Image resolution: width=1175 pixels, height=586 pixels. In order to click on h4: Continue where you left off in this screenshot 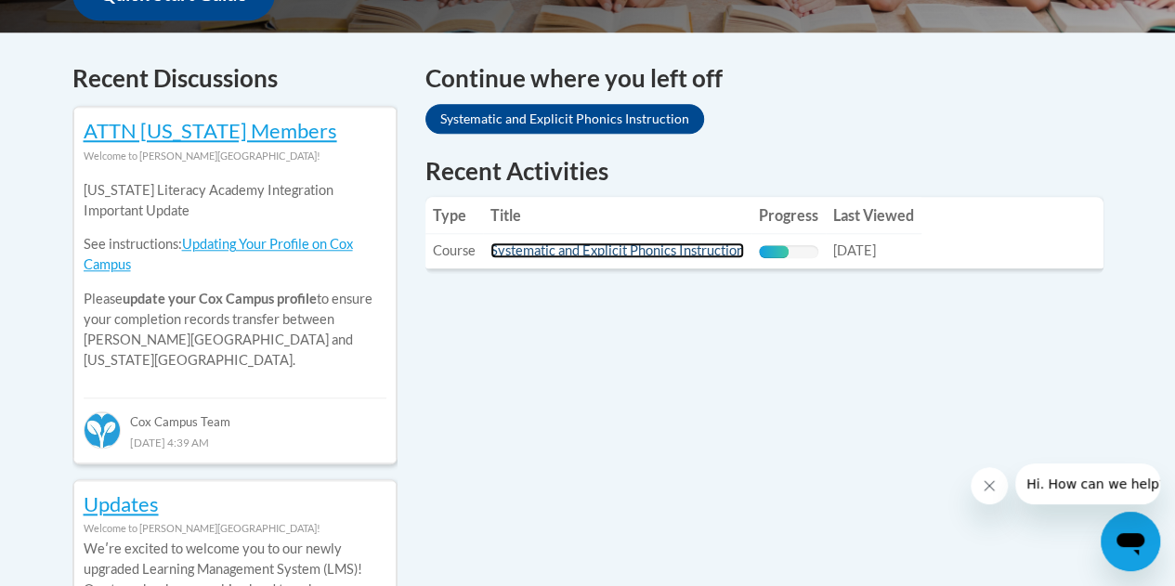, I will do `click(764, 78)`.